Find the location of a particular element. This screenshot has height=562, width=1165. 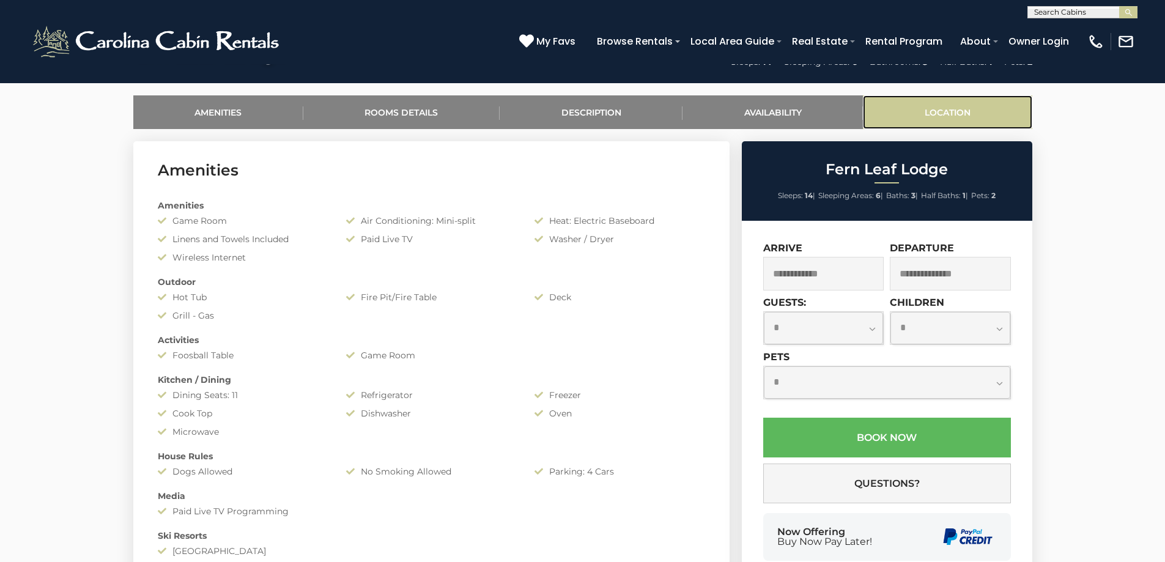

img: mail-regular-white.png is located at coordinates (1126, 42).